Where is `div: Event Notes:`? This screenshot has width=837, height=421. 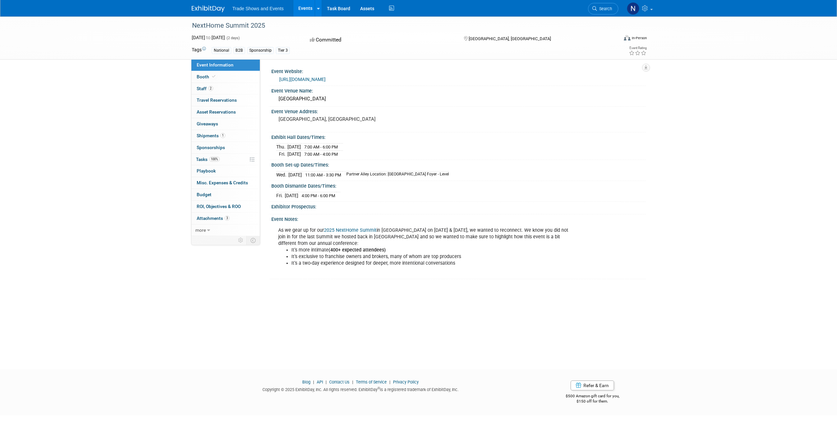 div: Event Notes: is located at coordinates (459, 218).